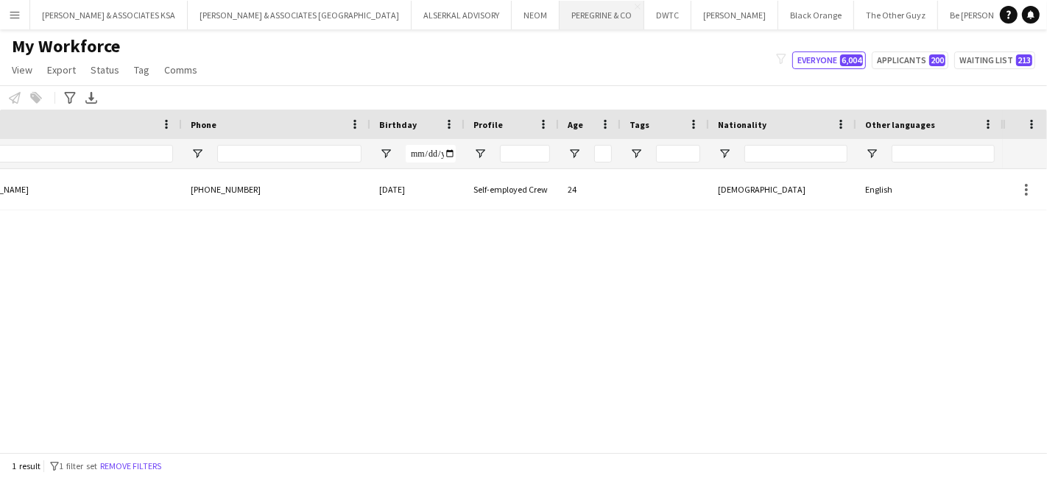 This screenshot has width=1047, height=478. What do you see at coordinates (91, 98) in the screenshot?
I see `app-action-btn: Export XLSX` at bounding box center [91, 98].